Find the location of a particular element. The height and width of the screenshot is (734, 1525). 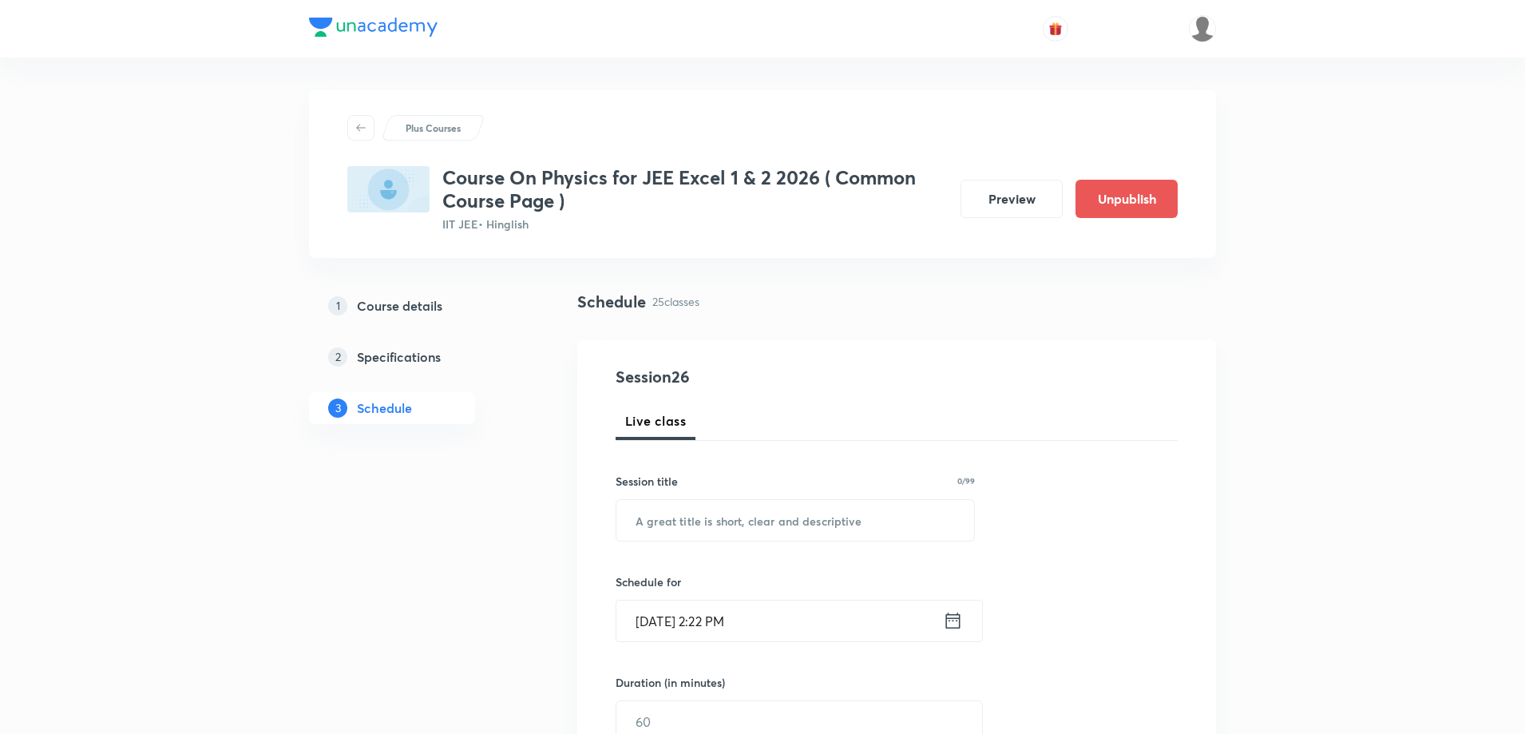

a: Company Logo is located at coordinates (373, 29).